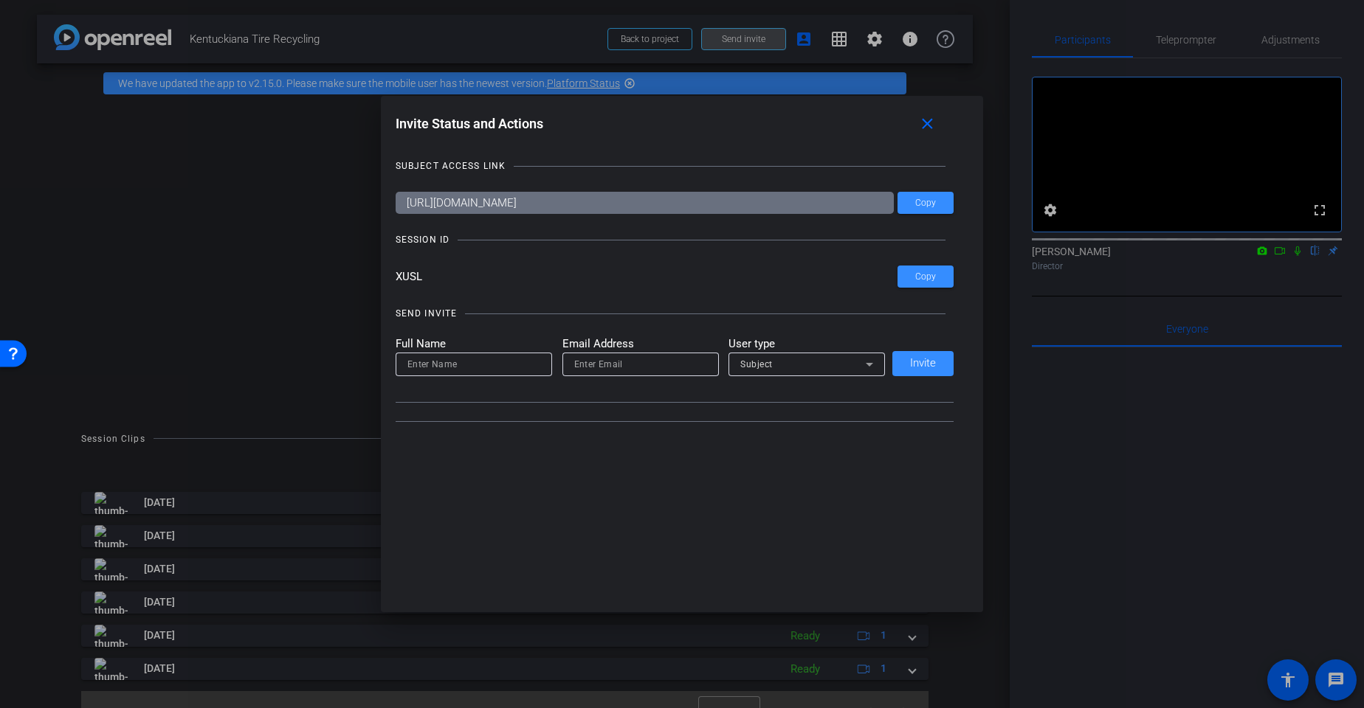  I want to click on div: SESSION ID, so click(422, 240).